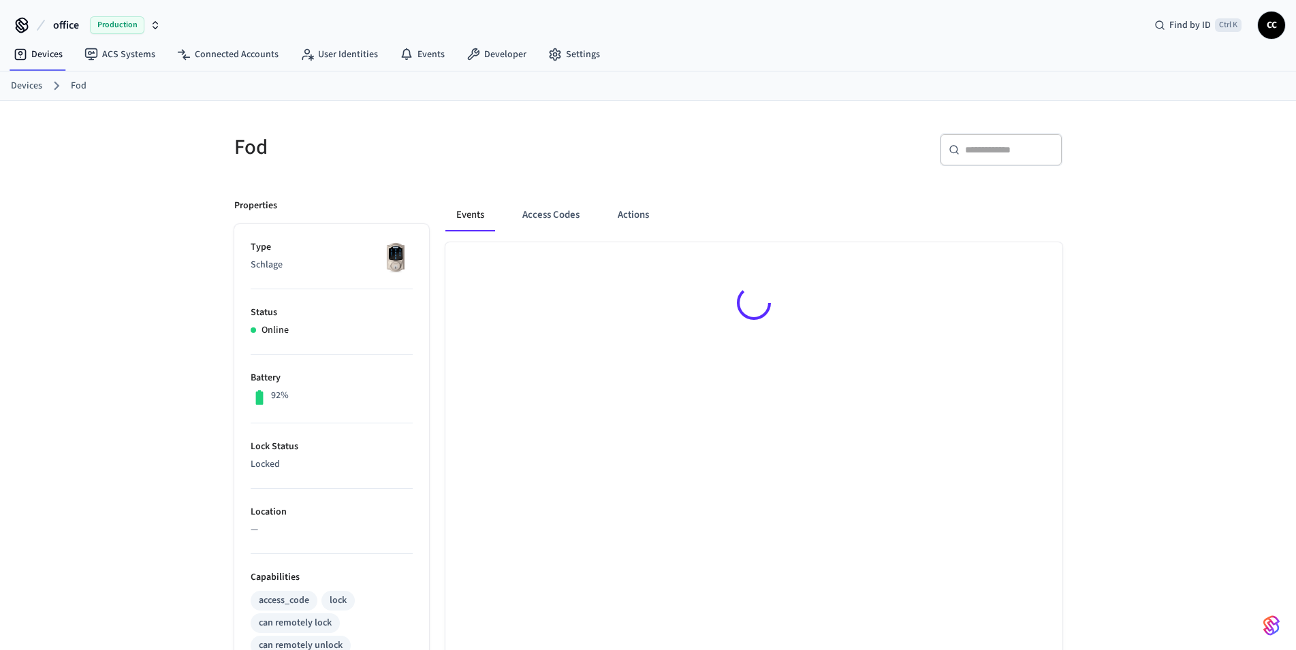 Image resolution: width=1296 pixels, height=650 pixels. Describe the element at coordinates (66, 25) in the screenshot. I see `span: office` at that location.